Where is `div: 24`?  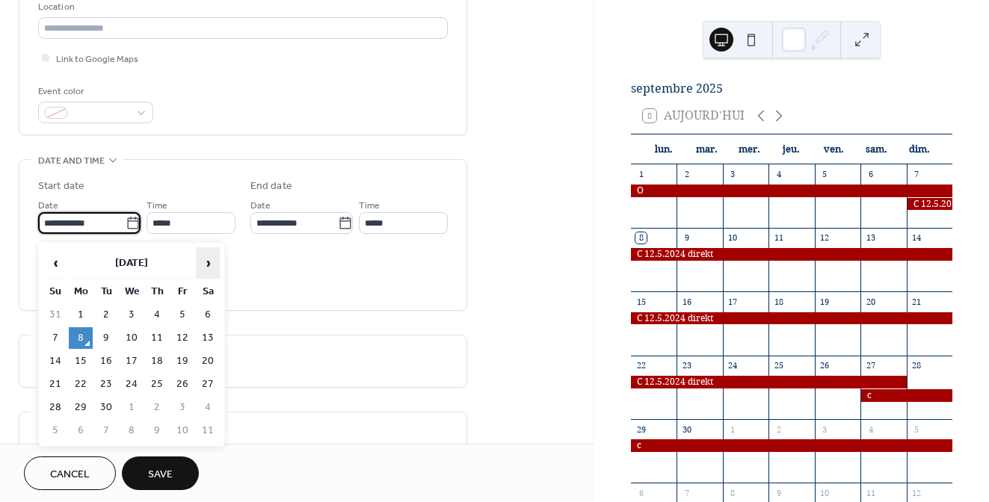 div: 24 is located at coordinates (732, 365).